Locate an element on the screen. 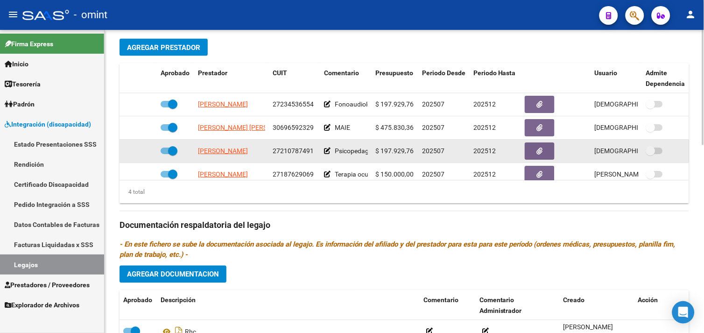  span: Periodo Hasta is located at coordinates (494, 73).